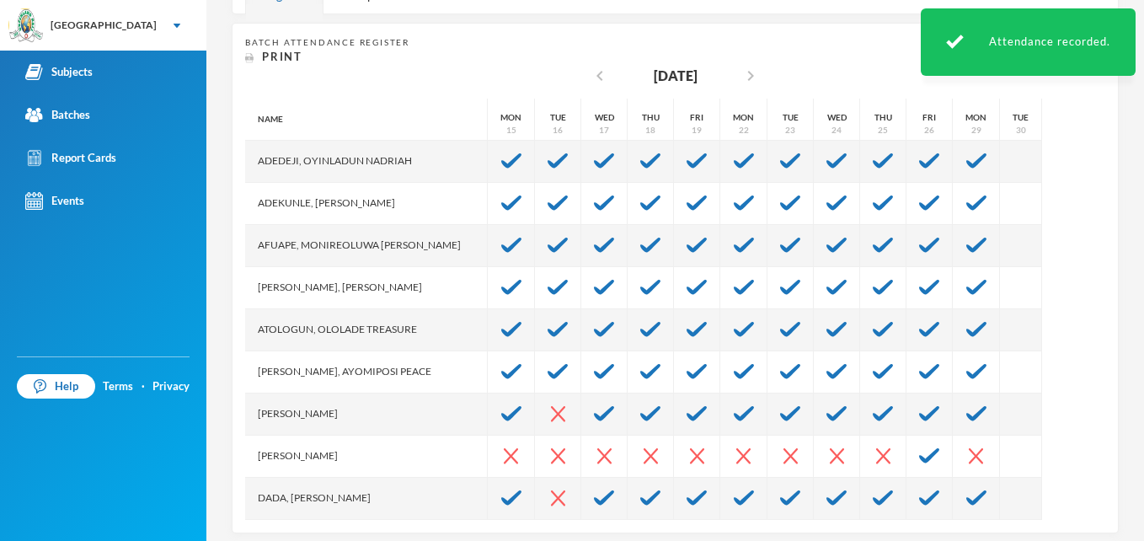 Image resolution: width=1144 pixels, height=541 pixels. What do you see at coordinates (366, 330) in the screenshot?
I see `div: Atologun, Ololade Treasure` at bounding box center [366, 330].